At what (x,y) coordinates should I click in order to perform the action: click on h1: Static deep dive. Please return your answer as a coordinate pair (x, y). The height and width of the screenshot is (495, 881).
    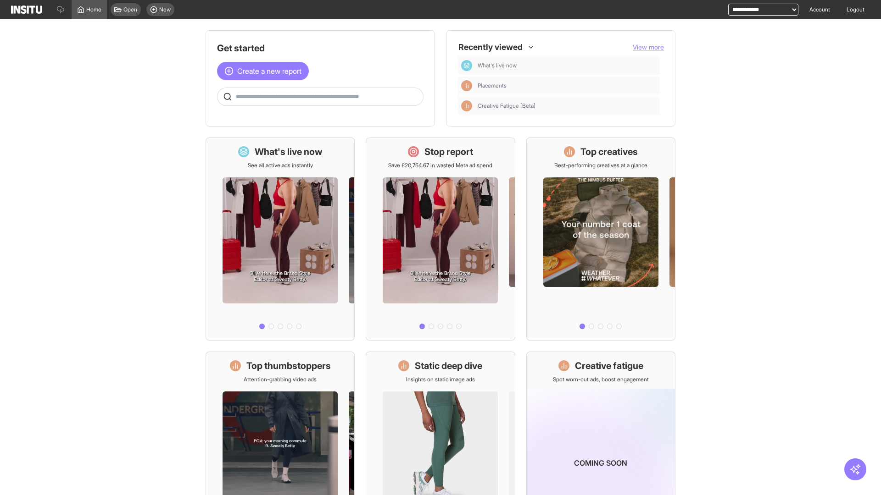
    Looking at the image, I should click on (448, 366).